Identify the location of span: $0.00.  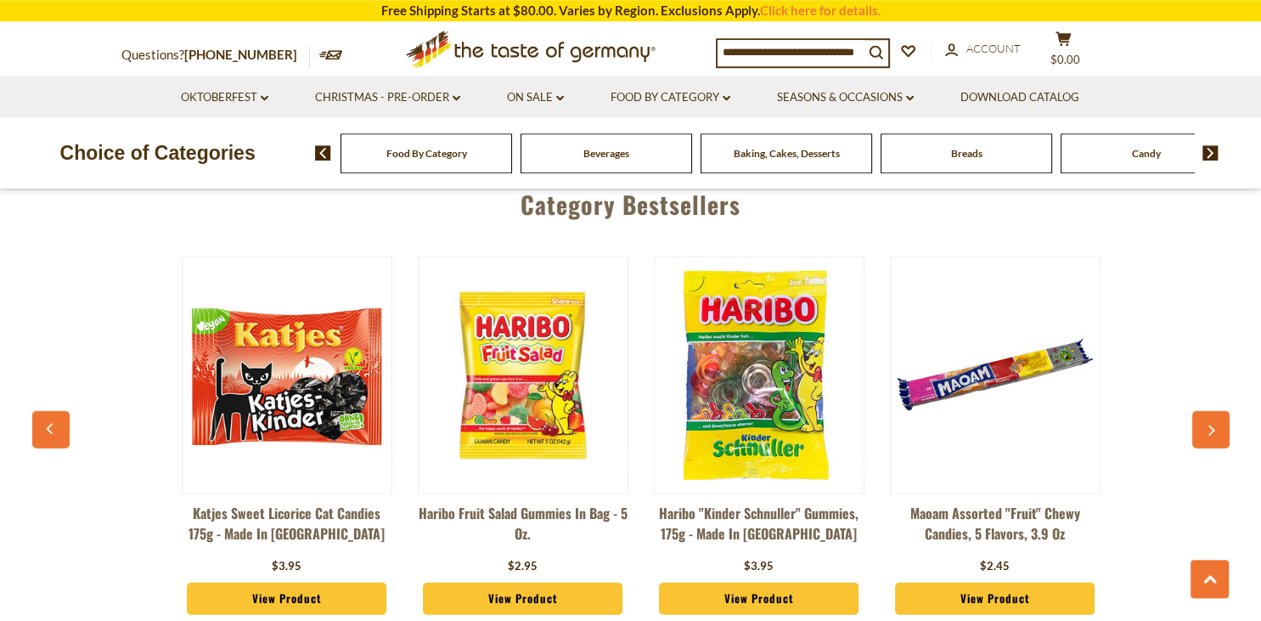
(1065, 59).